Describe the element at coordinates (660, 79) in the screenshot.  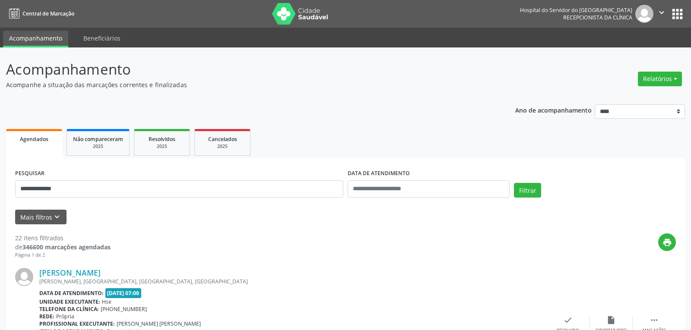
I see `button: Relatórios` at that location.